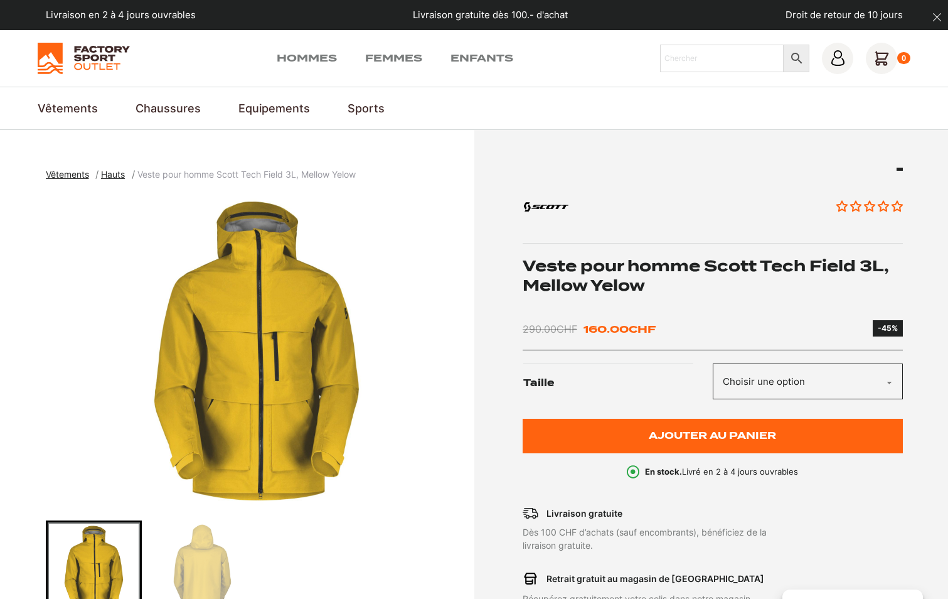 The height and width of the screenshot is (599, 948). What do you see at coordinates (116, 174) in the screenshot?
I see `a: Hauts` at bounding box center [116, 174].